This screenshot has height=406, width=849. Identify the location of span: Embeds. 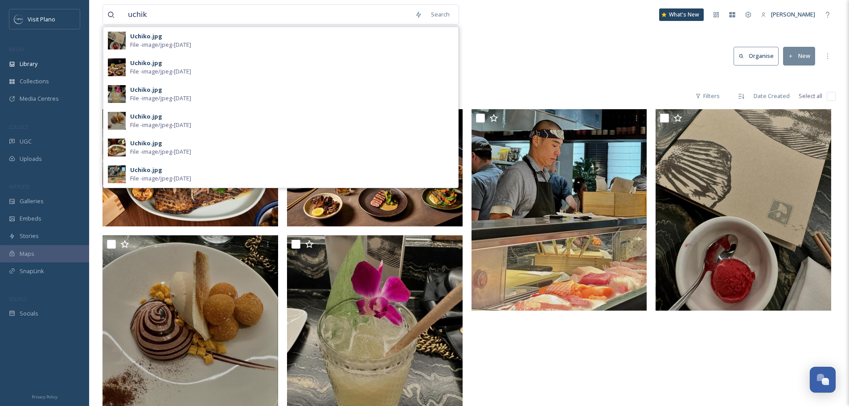
(30, 218).